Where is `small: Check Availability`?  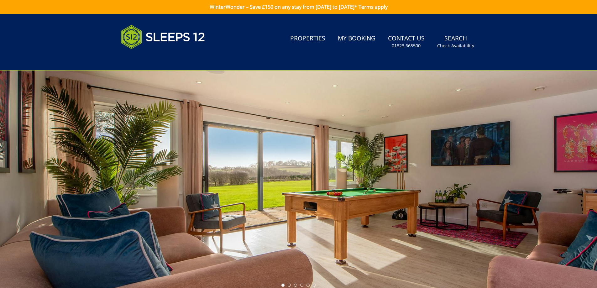 small: Check Availability is located at coordinates (456, 46).